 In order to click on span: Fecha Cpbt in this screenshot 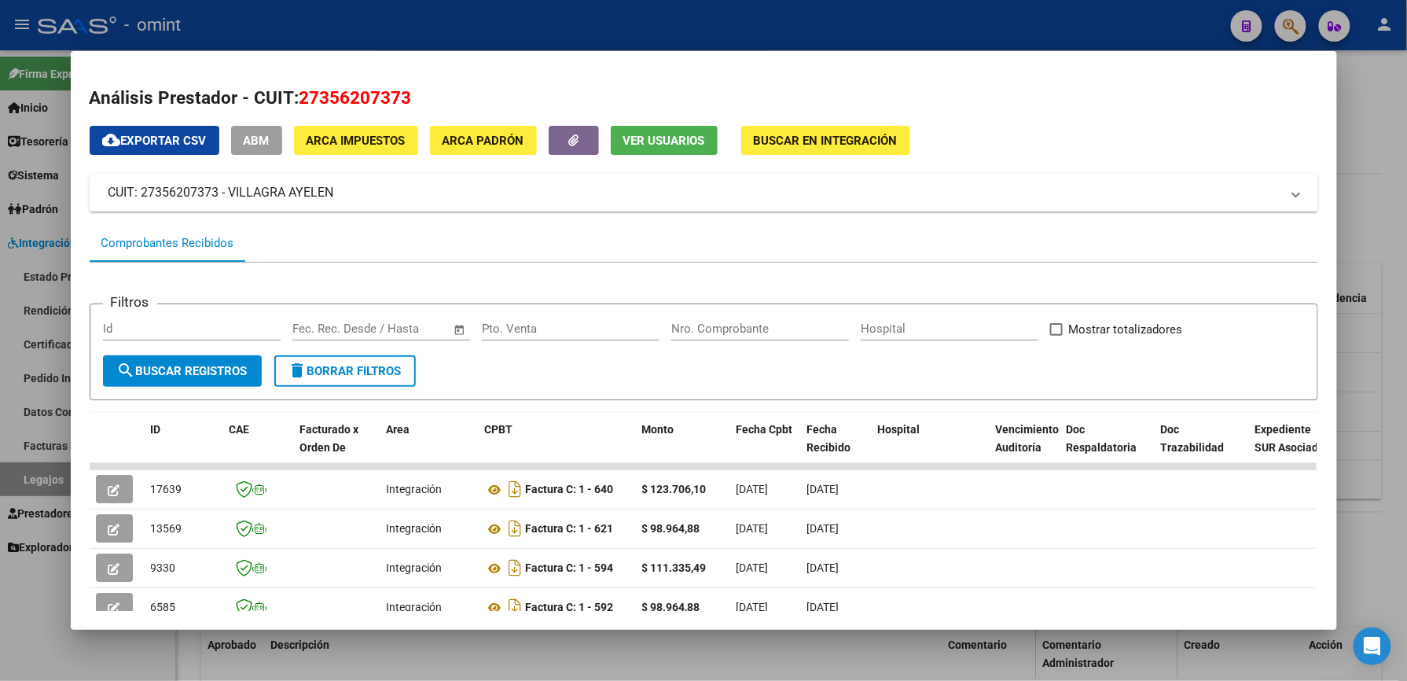, I will do `click(765, 429)`.